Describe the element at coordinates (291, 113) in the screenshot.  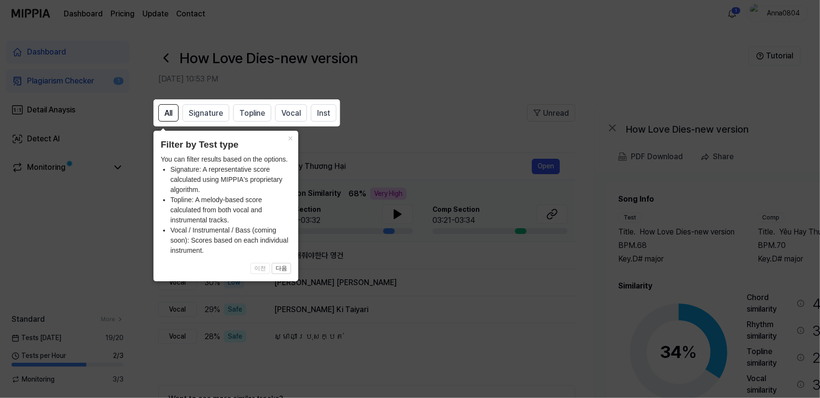
I see `span: Vocal` at that location.